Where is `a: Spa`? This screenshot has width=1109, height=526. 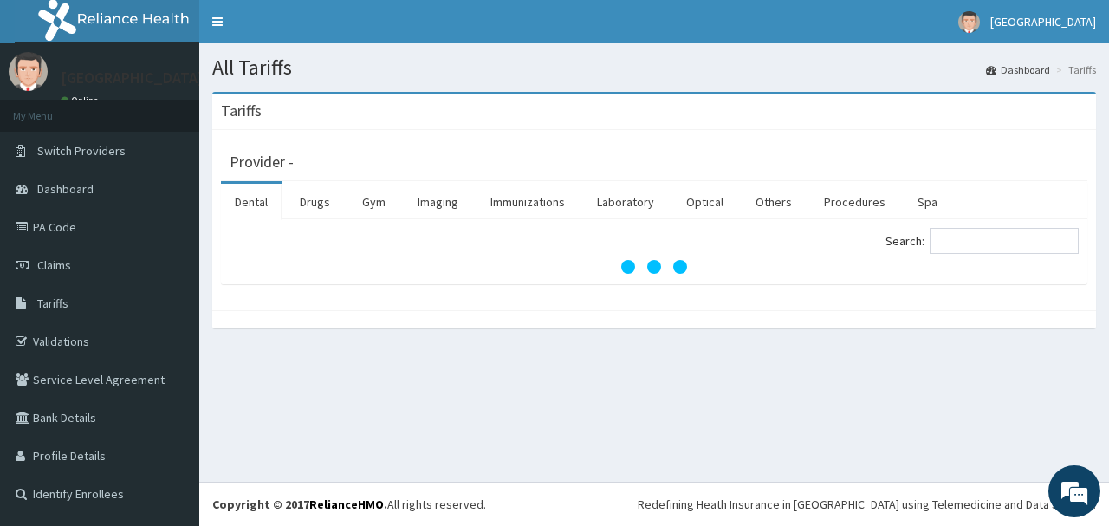
a: Spa is located at coordinates (927, 202).